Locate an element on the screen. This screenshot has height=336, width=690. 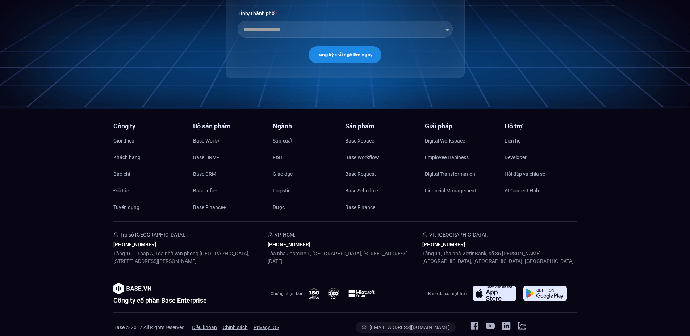
a: Logistic is located at coordinates (309, 191).